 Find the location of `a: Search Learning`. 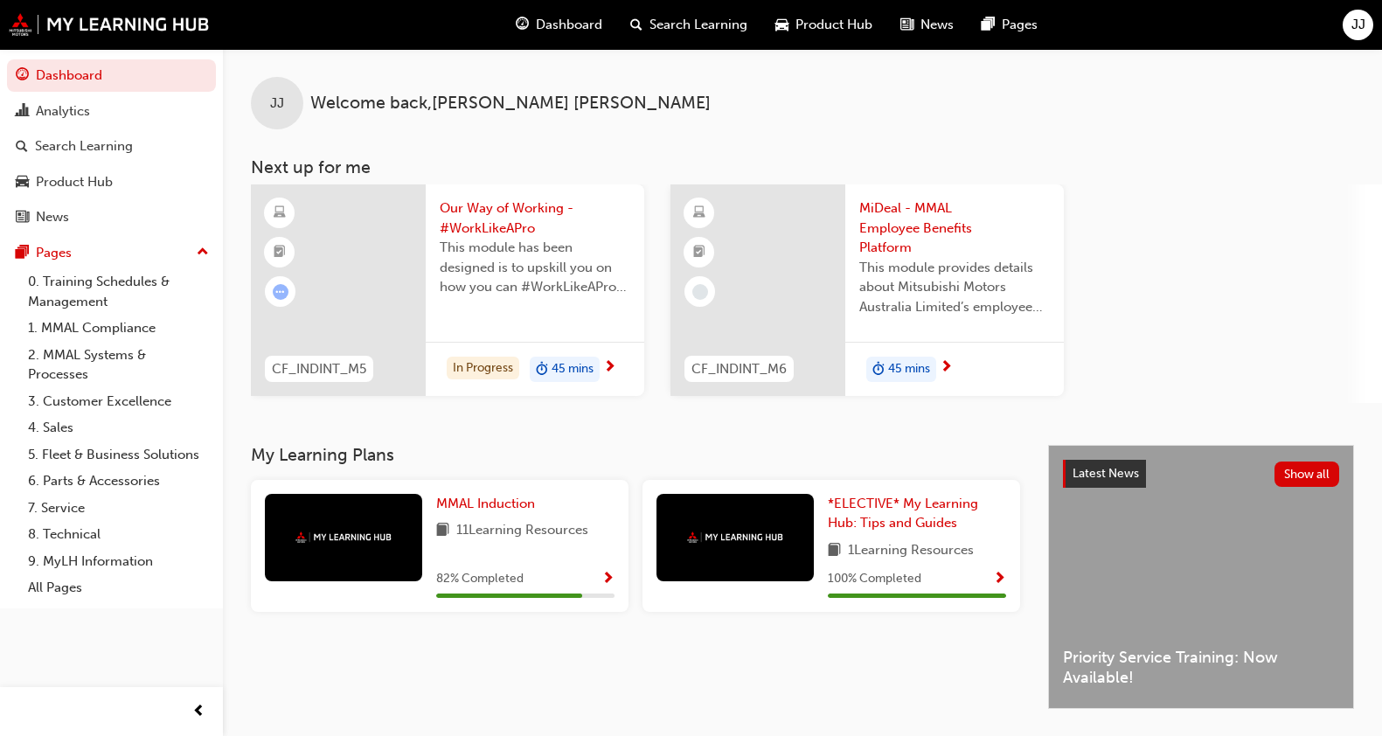

a: Search Learning is located at coordinates (111, 146).